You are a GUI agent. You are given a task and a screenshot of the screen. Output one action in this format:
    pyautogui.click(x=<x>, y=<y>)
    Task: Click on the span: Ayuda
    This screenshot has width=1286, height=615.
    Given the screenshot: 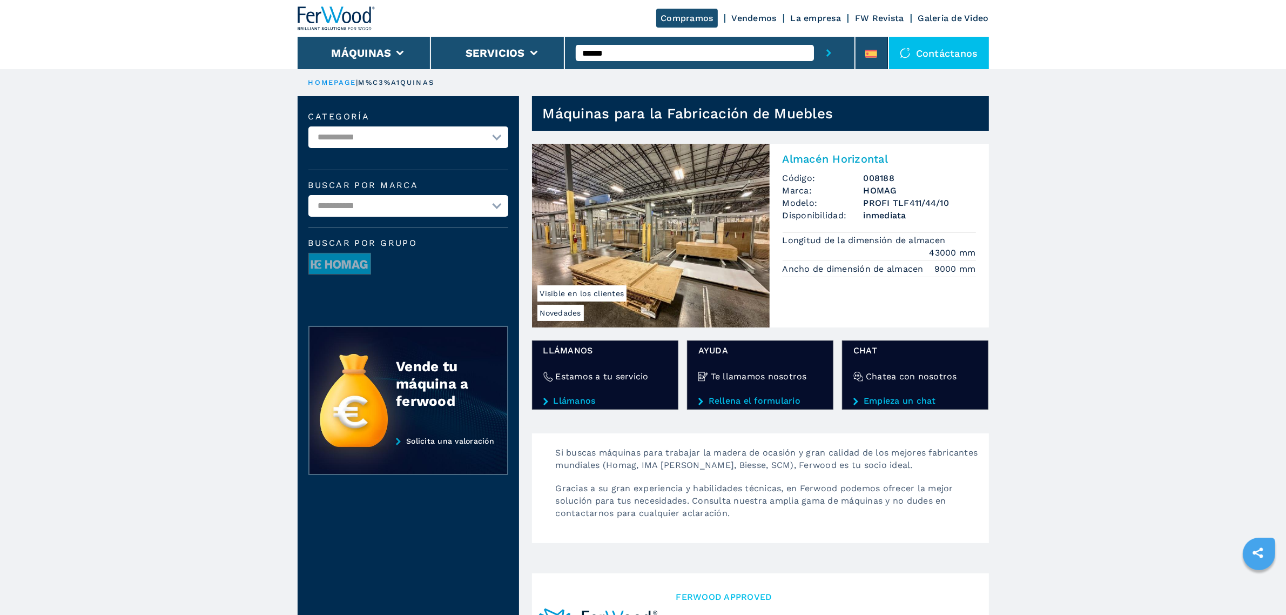 What is the action you would take?
    pyautogui.click(x=760, y=350)
    